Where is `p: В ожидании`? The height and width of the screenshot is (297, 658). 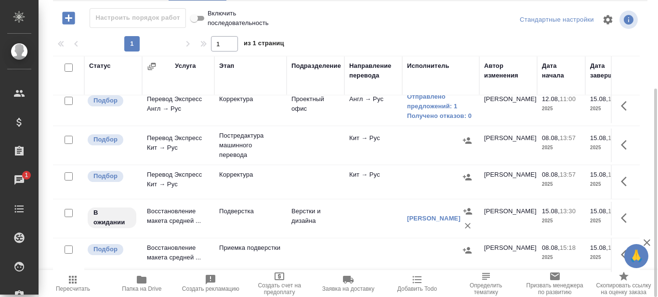 p: В ожидании is located at coordinates (112, 218).